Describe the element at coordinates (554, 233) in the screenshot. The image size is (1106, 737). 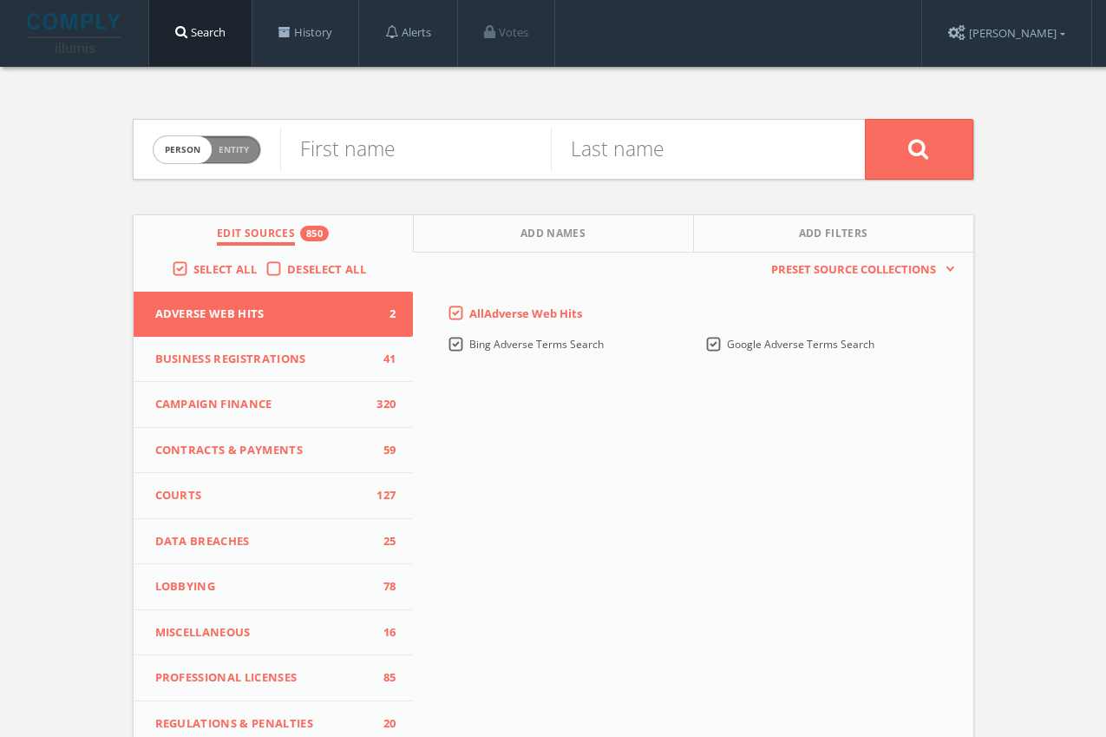
I see `button: Add Names` at that location.